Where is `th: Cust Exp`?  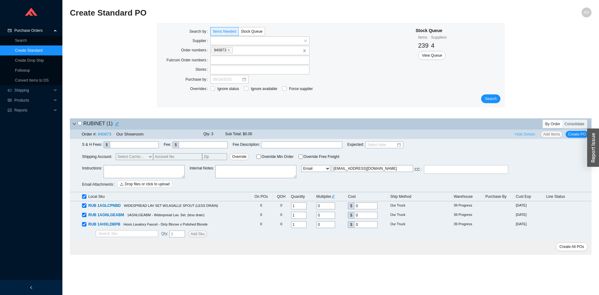 th: Cust Exp is located at coordinates (530, 197).